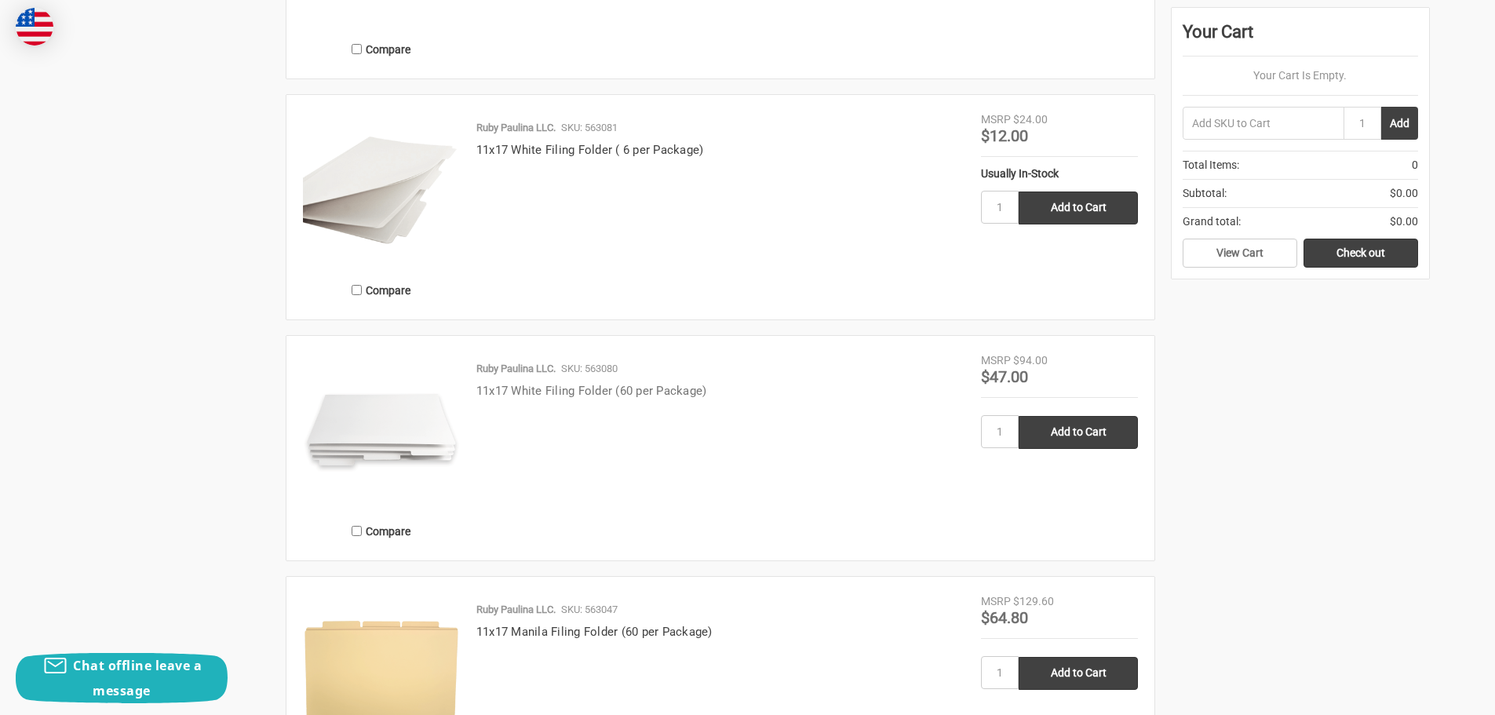 The width and height of the screenshot is (1495, 715). What do you see at coordinates (589, 610) in the screenshot?
I see `p: SKU: 563047` at bounding box center [589, 610].